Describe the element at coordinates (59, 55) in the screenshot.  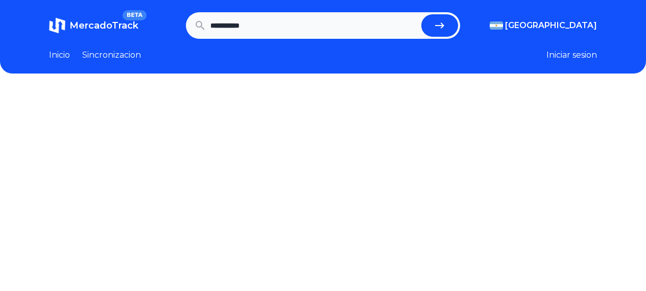
I see `a: Inicio` at that location.